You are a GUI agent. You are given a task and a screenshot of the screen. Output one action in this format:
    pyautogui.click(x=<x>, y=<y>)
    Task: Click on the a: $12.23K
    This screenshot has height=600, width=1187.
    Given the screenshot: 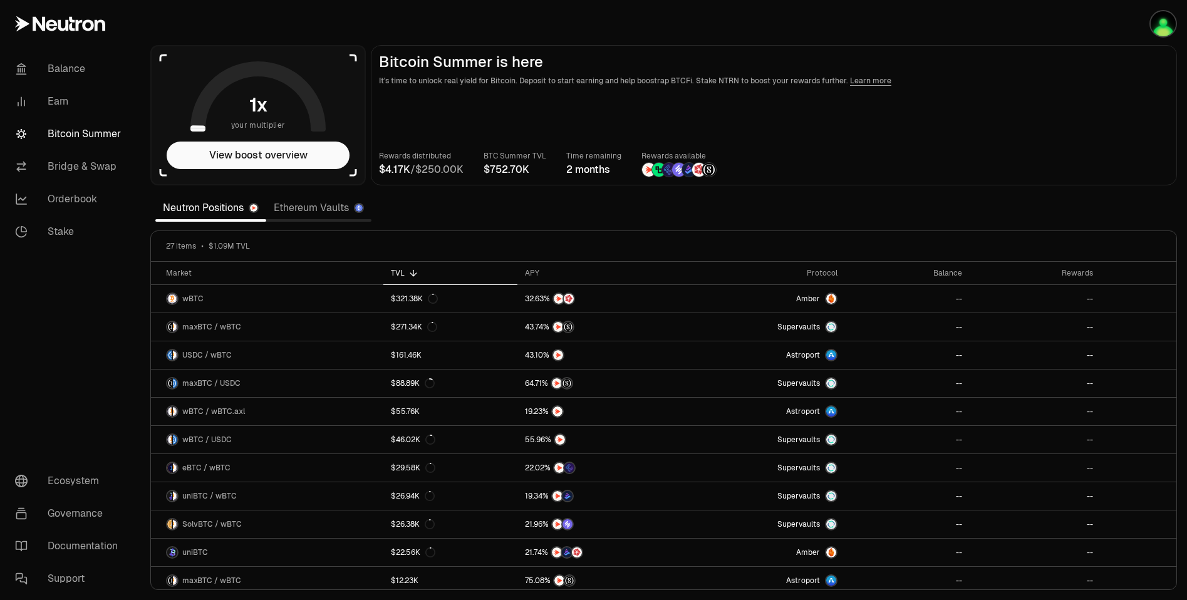 What is the action you would take?
    pyautogui.click(x=450, y=580)
    